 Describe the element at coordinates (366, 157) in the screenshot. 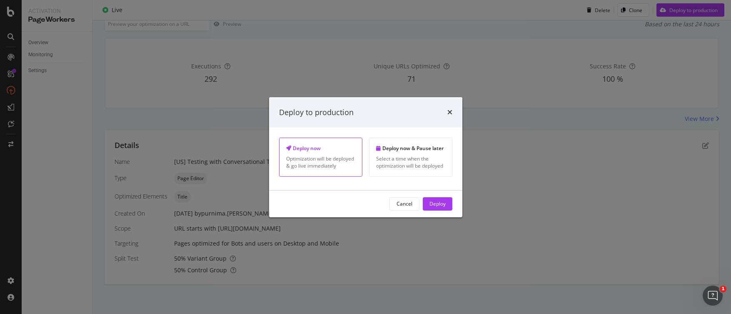

I see `div: modal` at that location.